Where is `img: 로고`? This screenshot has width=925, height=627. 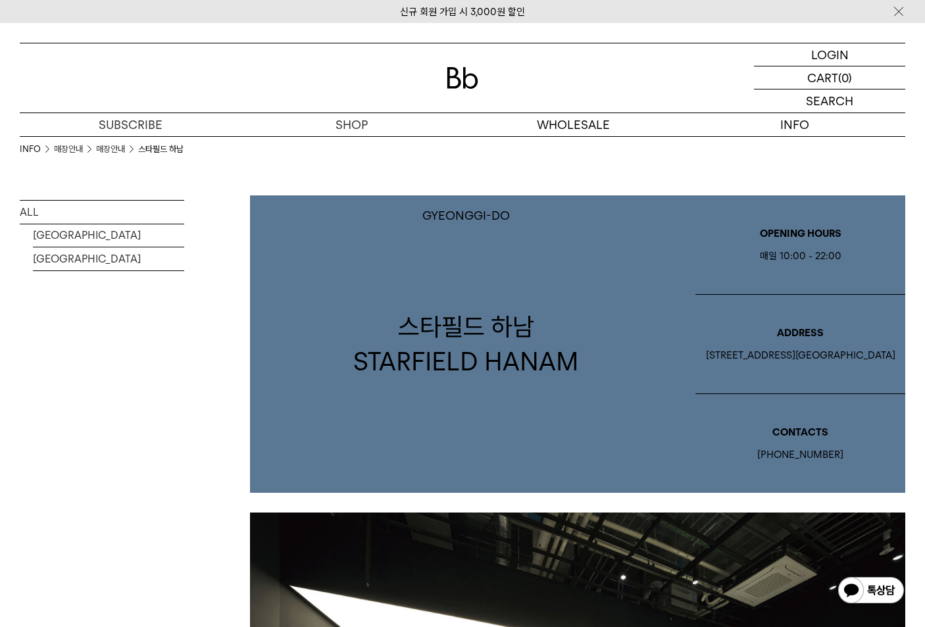 img: 로고 is located at coordinates (463, 78).